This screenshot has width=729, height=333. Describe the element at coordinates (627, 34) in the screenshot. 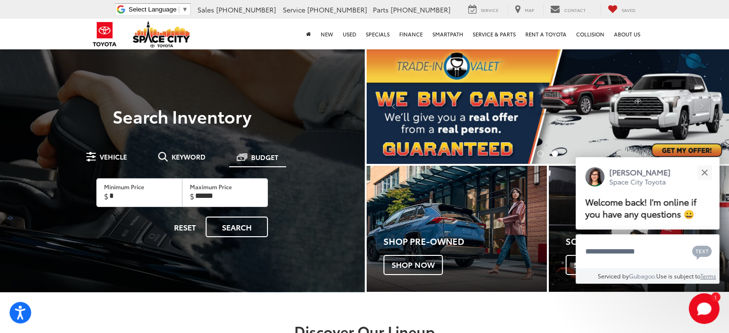

I see `a: About Us` at that location.